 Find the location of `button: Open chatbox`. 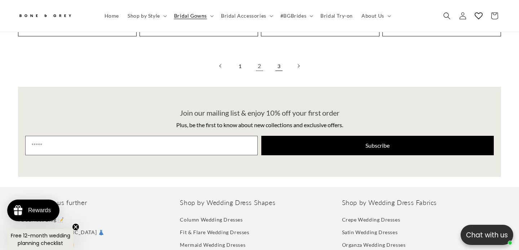

button: Open chatbox is located at coordinates (487, 235).